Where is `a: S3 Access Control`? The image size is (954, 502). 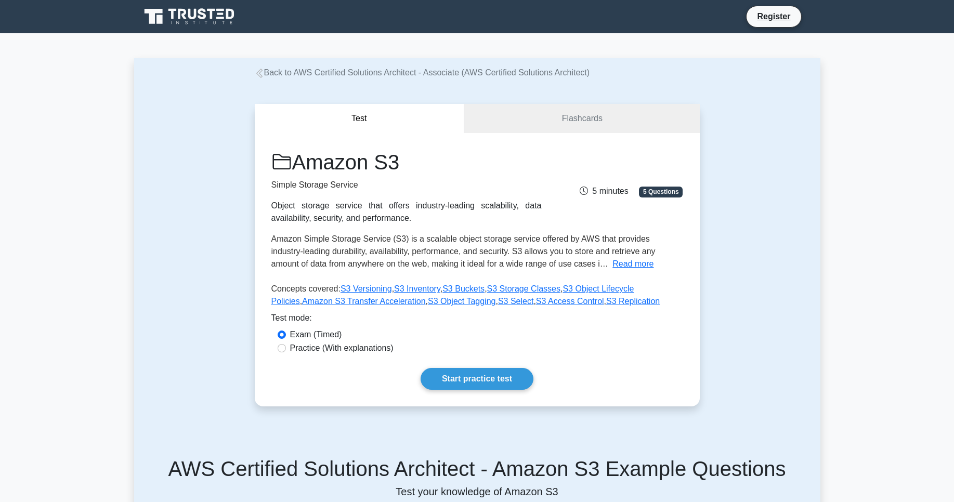 a: S3 Access Control is located at coordinates (570, 301).